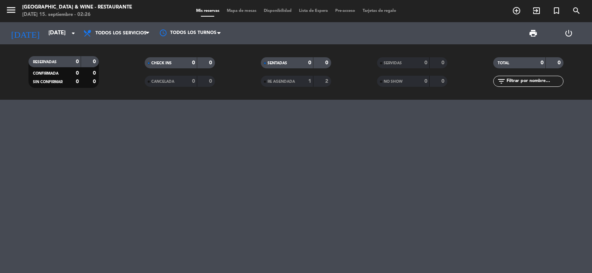  I want to click on span: Tarjetas de regalo, so click(379, 11).